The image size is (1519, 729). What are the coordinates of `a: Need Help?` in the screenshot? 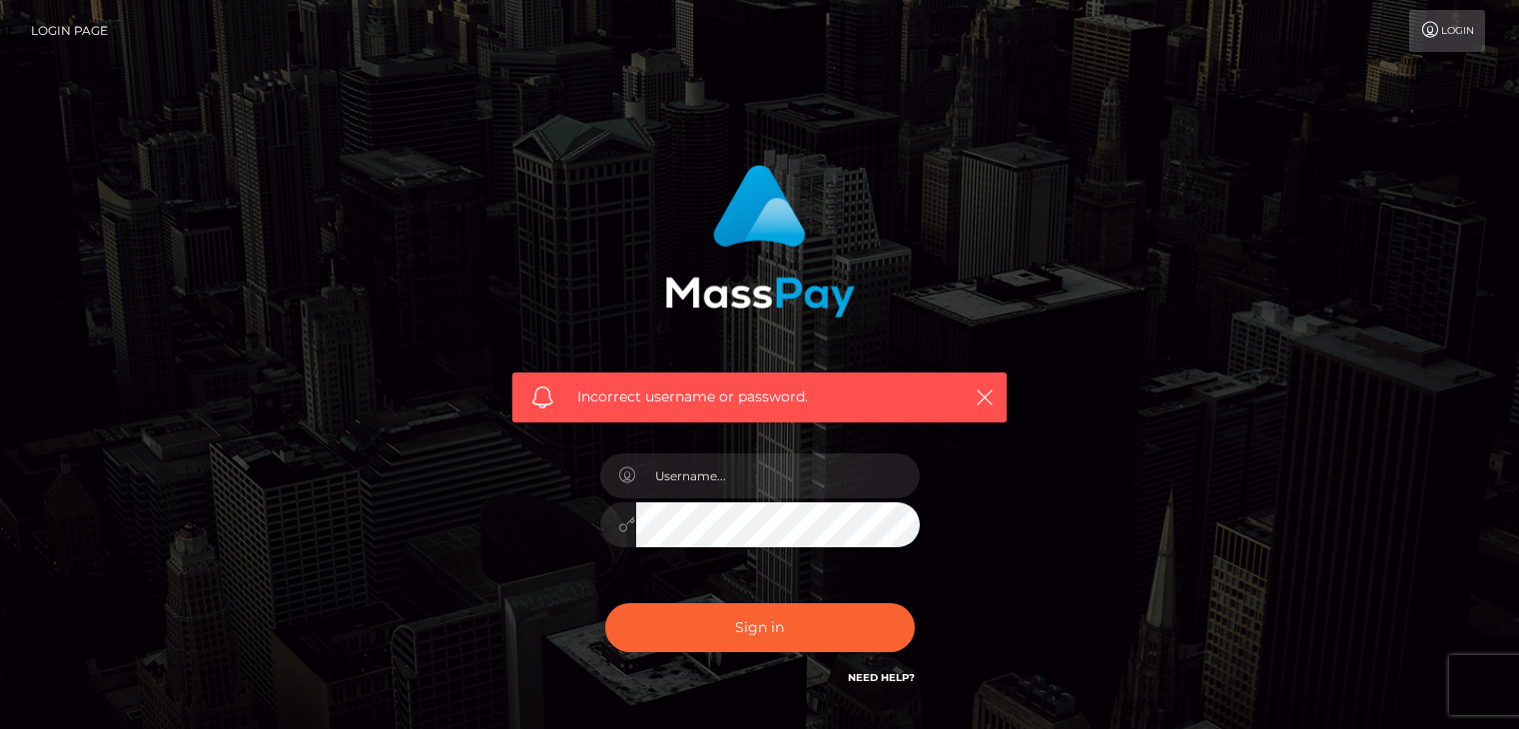 It's located at (881, 677).